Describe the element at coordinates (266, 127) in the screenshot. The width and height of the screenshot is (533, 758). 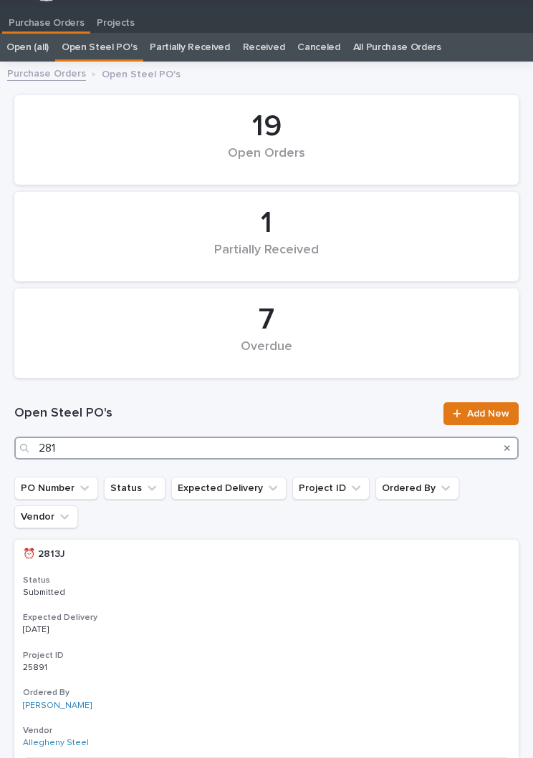
I see `div: 19` at that location.